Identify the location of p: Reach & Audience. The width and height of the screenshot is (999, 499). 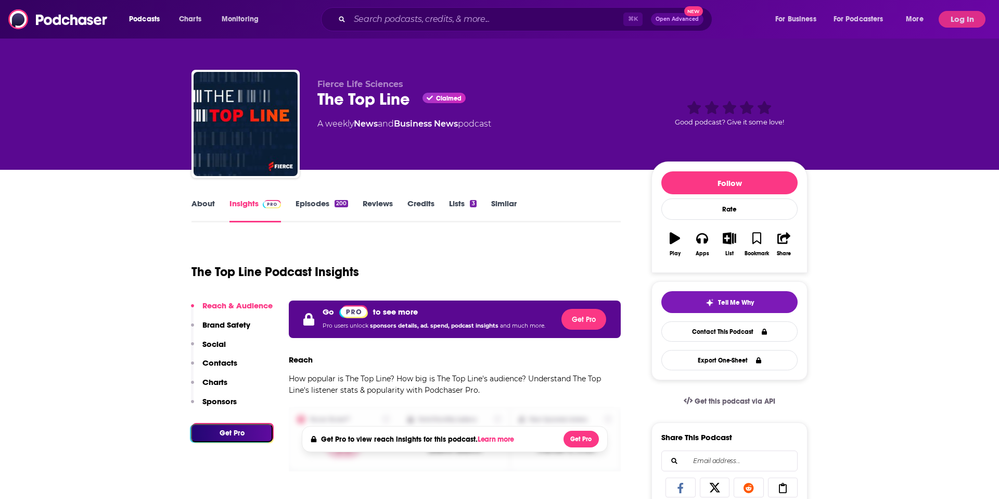
(237, 305).